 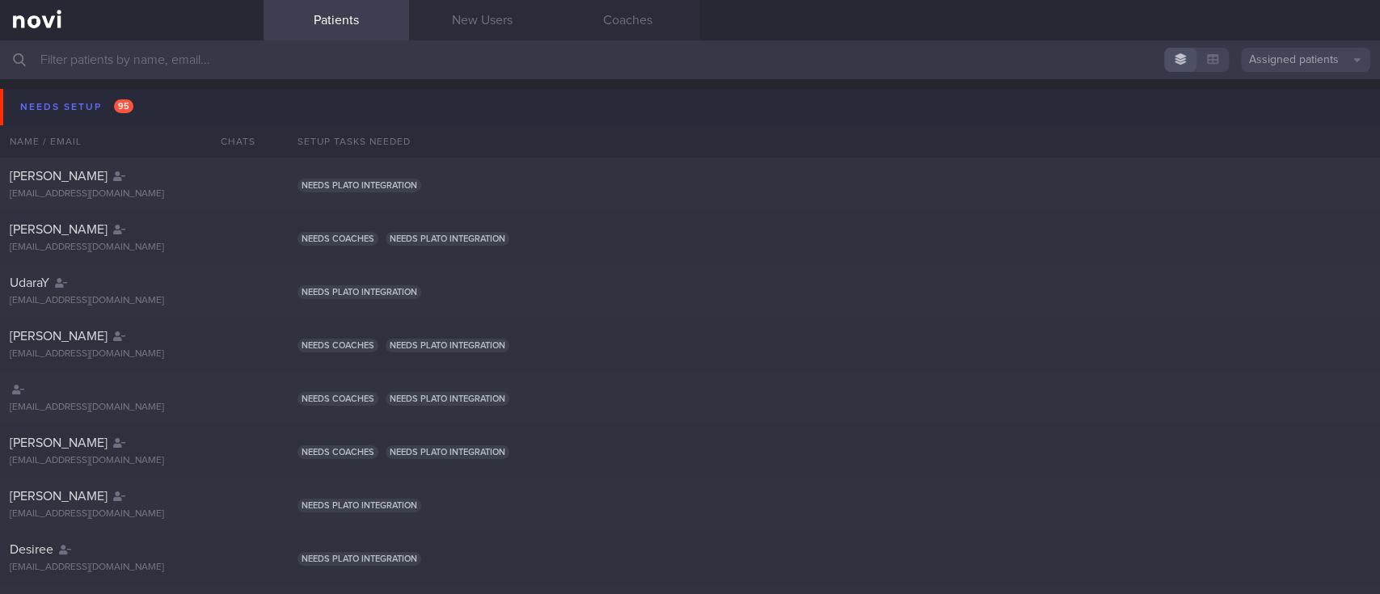 I want to click on span: Desiree, so click(x=32, y=550).